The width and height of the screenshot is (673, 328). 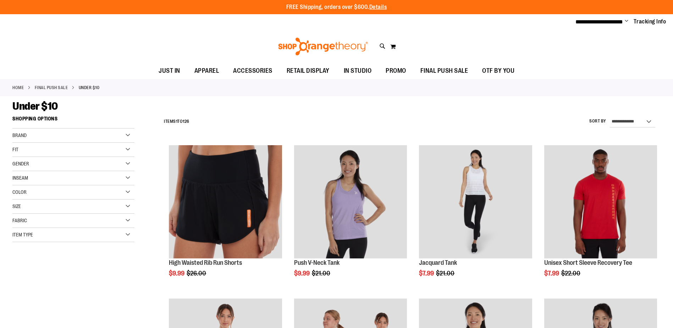 What do you see at coordinates (20, 135) in the screenshot?
I see `span: Brand` at bounding box center [20, 135].